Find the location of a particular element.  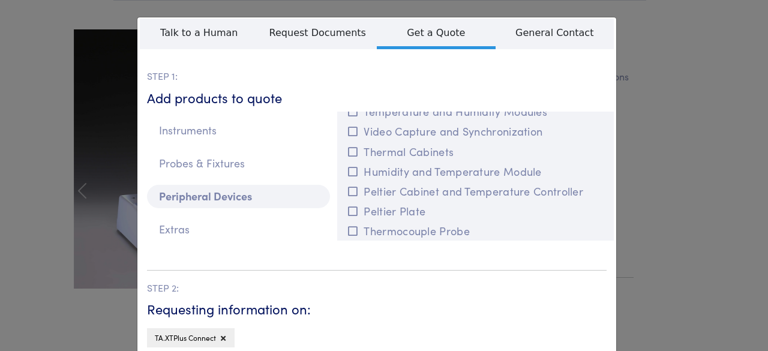

button: Thermal Cabinets is located at coordinates (475, 151).